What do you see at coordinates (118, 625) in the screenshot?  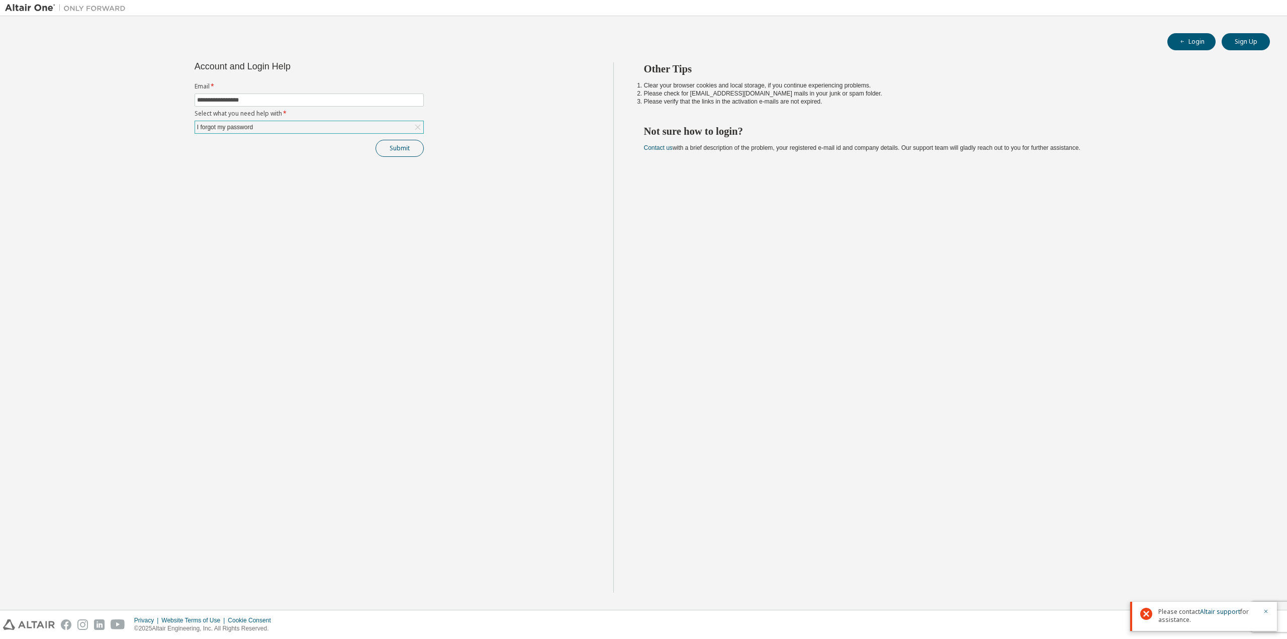 I see `img: youtube.svg` at bounding box center [118, 625].